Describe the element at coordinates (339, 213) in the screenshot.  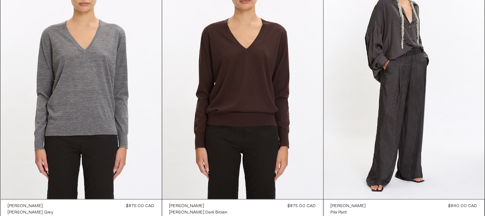
I see `div: Pila Pant` at that location.